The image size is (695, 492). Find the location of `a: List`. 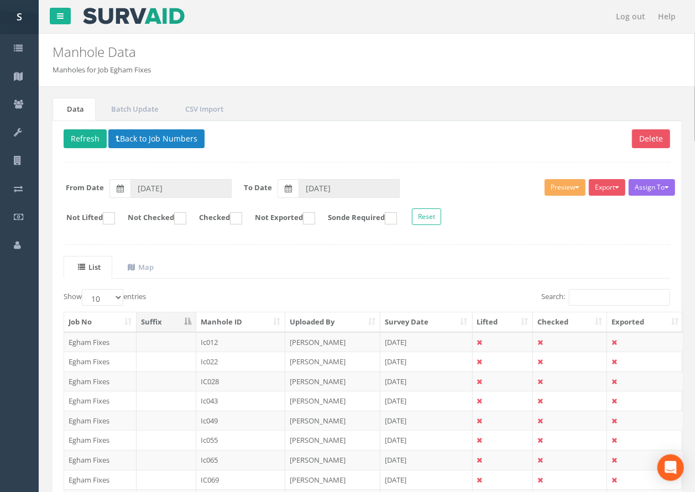

a: List is located at coordinates (88, 267).